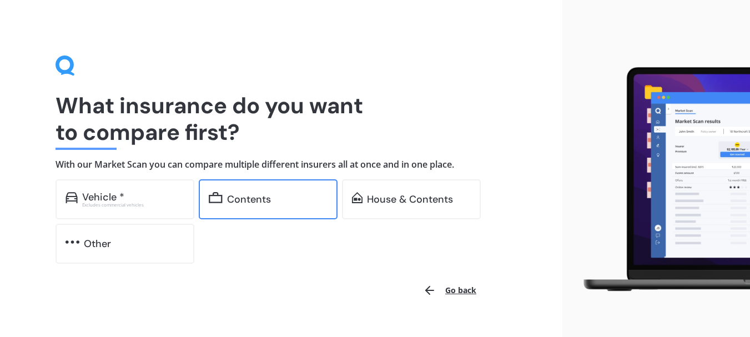  Describe the element at coordinates (281, 119) in the screenshot. I see `h1: What insurance do you want to compare first?` at that location.